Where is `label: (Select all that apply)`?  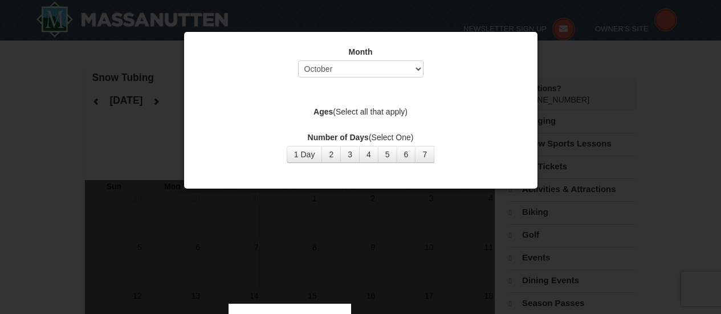 label: (Select all that apply) is located at coordinates (361, 112).